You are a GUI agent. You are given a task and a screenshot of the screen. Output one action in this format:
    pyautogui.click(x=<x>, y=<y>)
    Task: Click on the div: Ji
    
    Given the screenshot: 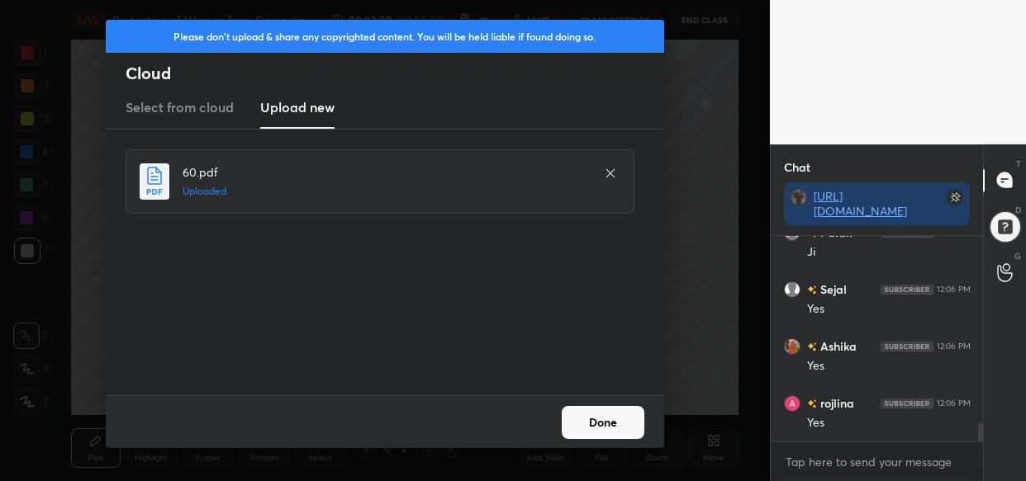 What is the action you would take?
    pyautogui.click(x=889, y=253)
    